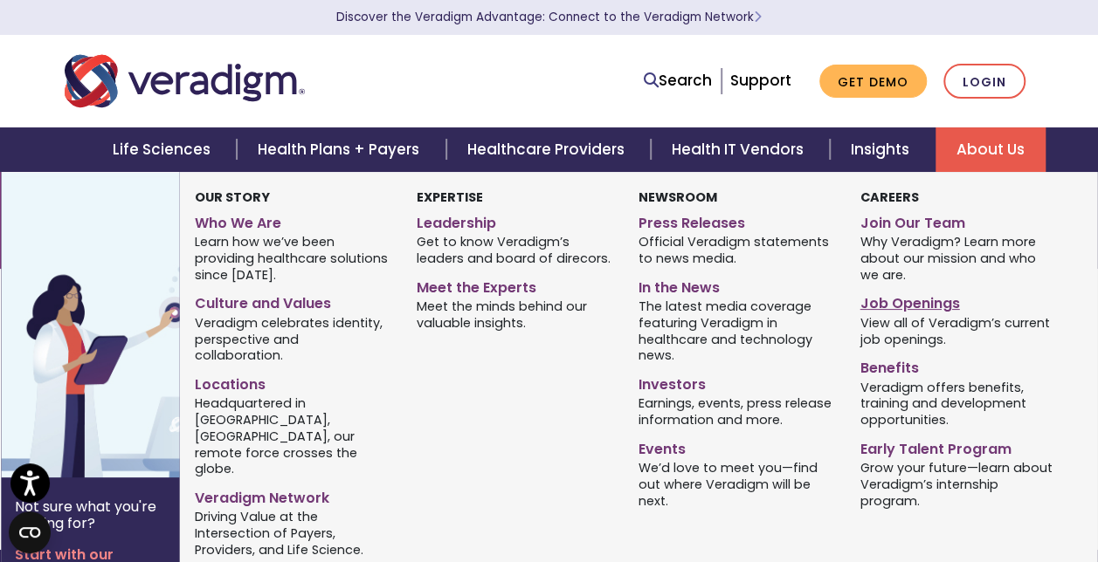 This screenshot has width=1098, height=562. Describe the element at coordinates (957, 300) in the screenshot. I see `a: Job Openings` at that location.